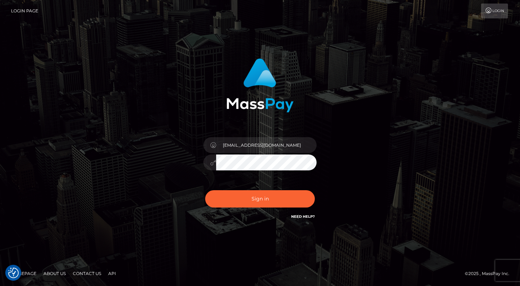 The height and width of the screenshot is (286, 520). What do you see at coordinates (13, 273) in the screenshot?
I see `img: Revisit consent button` at bounding box center [13, 273].